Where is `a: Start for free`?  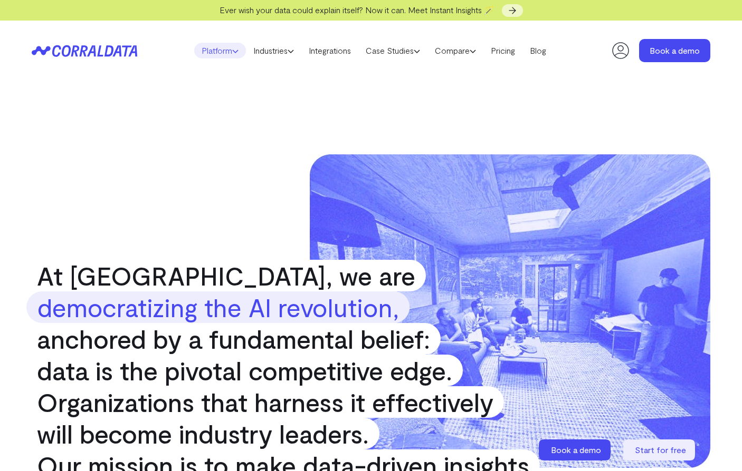 a: Start for free is located at coordinates (660, 450).